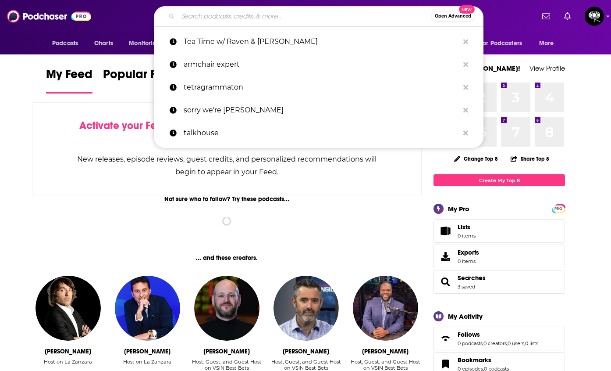 This screenshot has height=371, width=611. I want to click on a: My Feed, so click(69, 80).